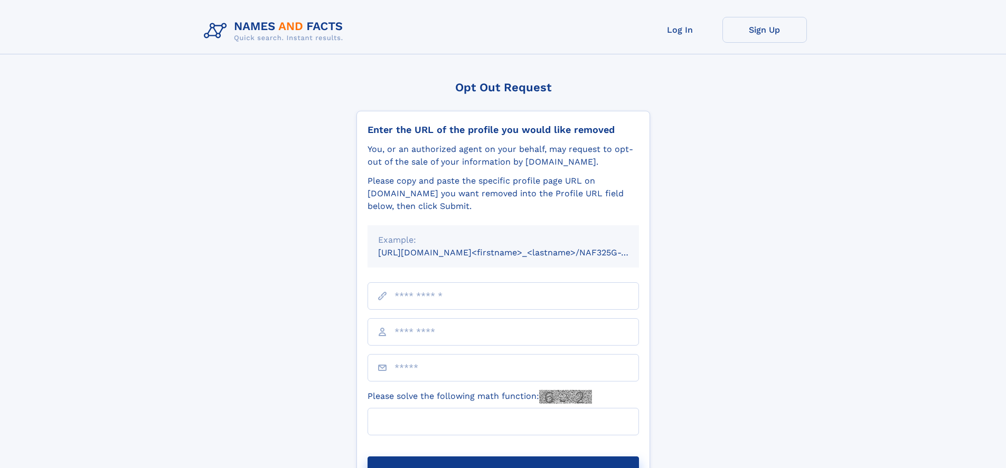  What do you see at coordinates (276, 31) in the screenshot?
I see `img: Logo Names and Facts` at bounding box center [276, 31].